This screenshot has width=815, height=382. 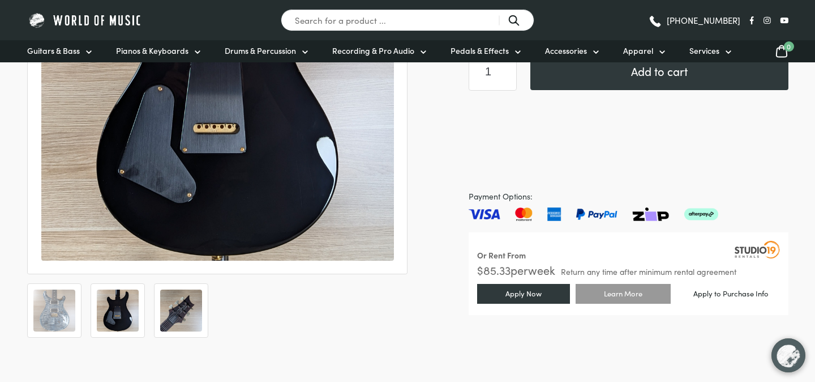 What do you see at coordinates (660, 71) in the screenshot?
I see `button: Add to cart` at bounding box center [660, 71].